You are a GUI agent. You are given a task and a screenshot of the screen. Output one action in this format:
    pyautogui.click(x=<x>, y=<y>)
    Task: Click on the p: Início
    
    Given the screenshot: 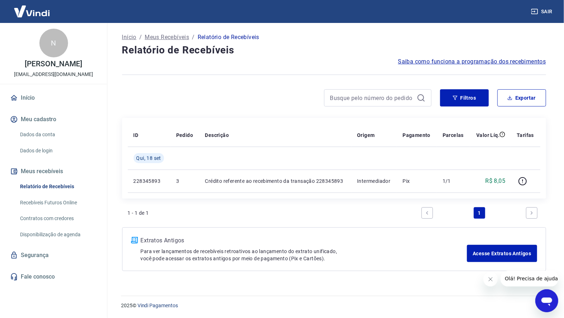 What is the action you would take?
    pyautogui.click(x=129, y=37)
    